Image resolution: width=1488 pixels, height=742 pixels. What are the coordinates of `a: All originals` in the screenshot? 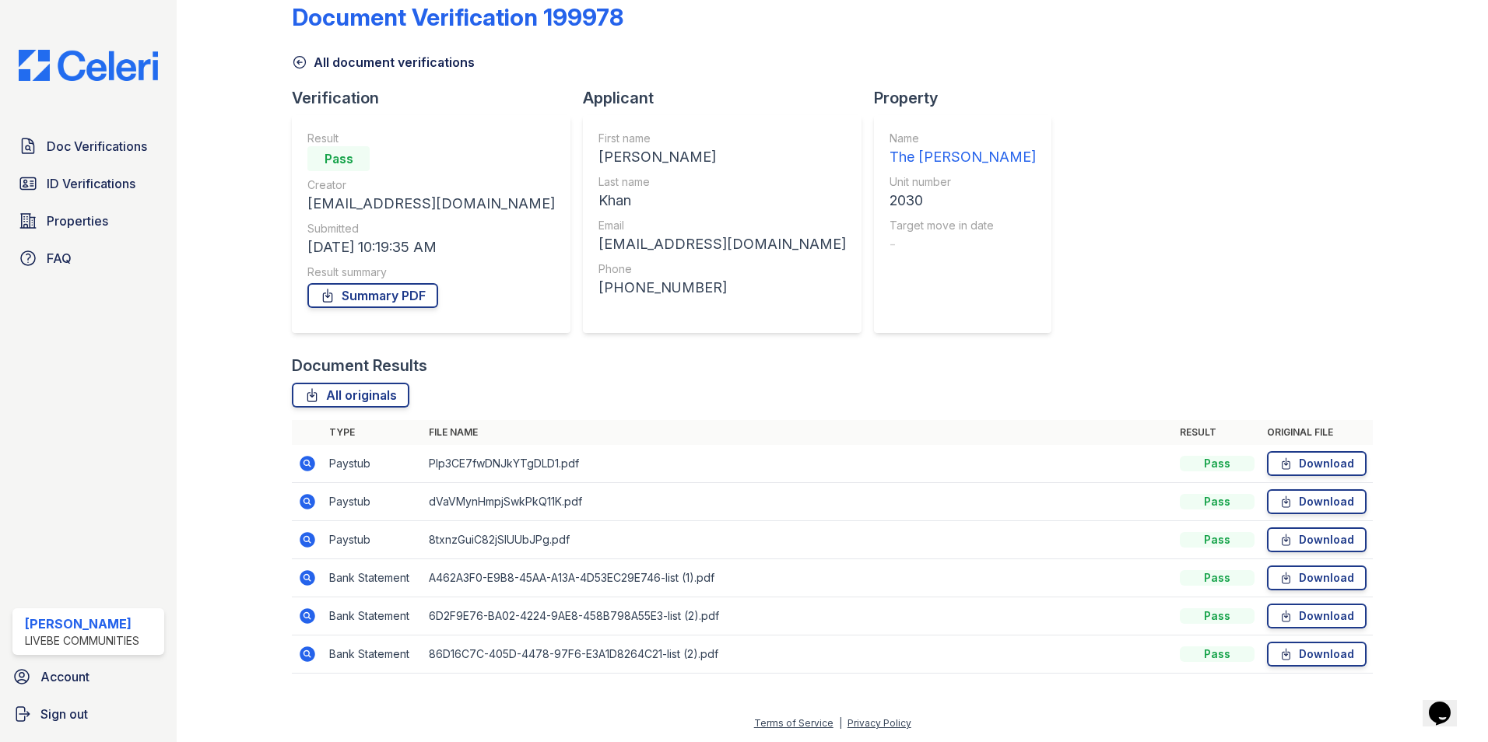 It's located at (350, 395).